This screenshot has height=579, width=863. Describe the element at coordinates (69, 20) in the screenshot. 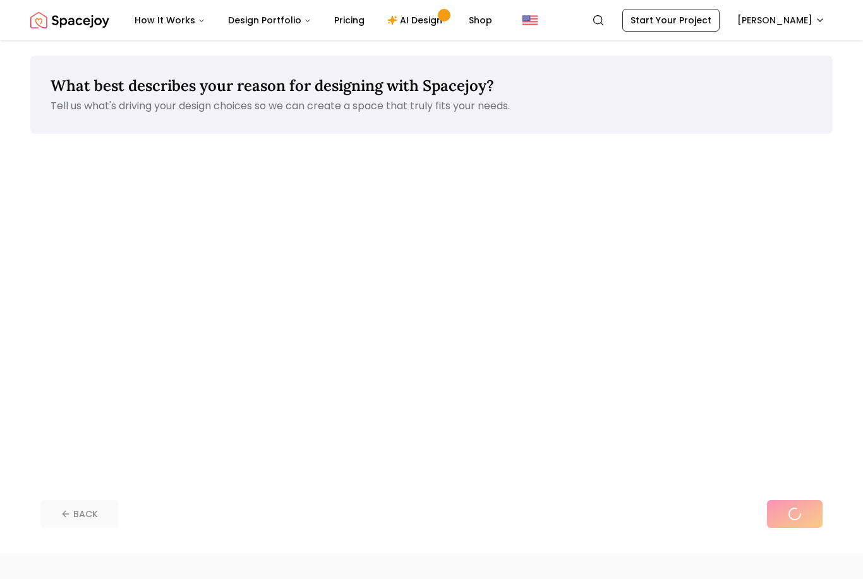

I see `img: Spacejoy Logo` at that location.